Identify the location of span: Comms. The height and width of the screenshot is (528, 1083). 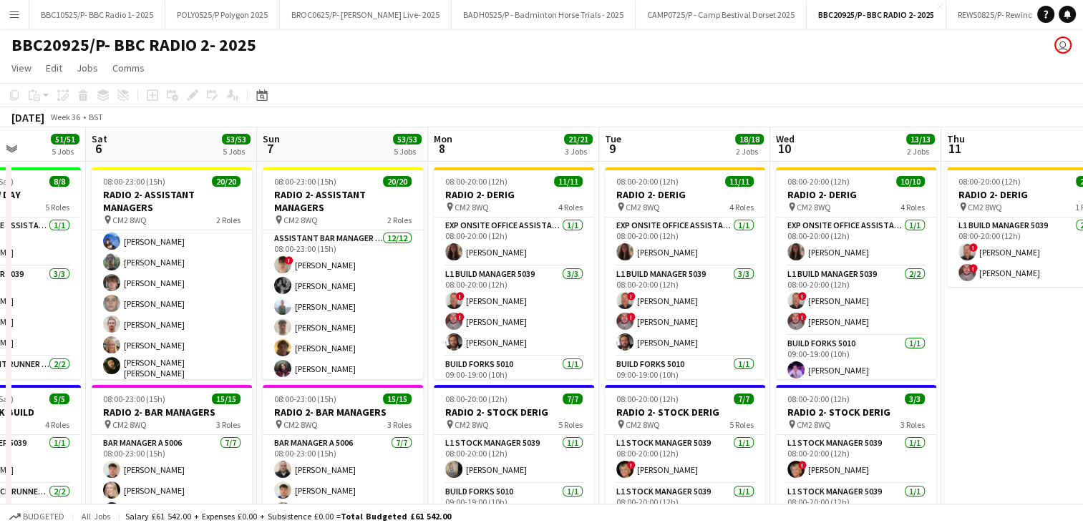
(128, 68).